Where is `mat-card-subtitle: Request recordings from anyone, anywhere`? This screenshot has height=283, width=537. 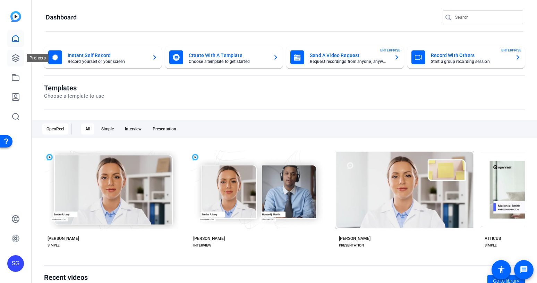 mat-card-subtitle: Request recordings from anyone, anywhere is located at coordinates (349, 61).